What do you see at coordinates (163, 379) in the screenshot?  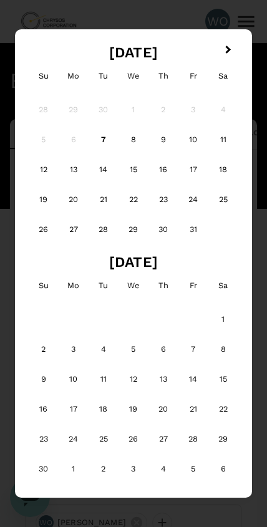 I see `div: Choose Thursday, November 13th, 2025` at bounding box center [163, 379].